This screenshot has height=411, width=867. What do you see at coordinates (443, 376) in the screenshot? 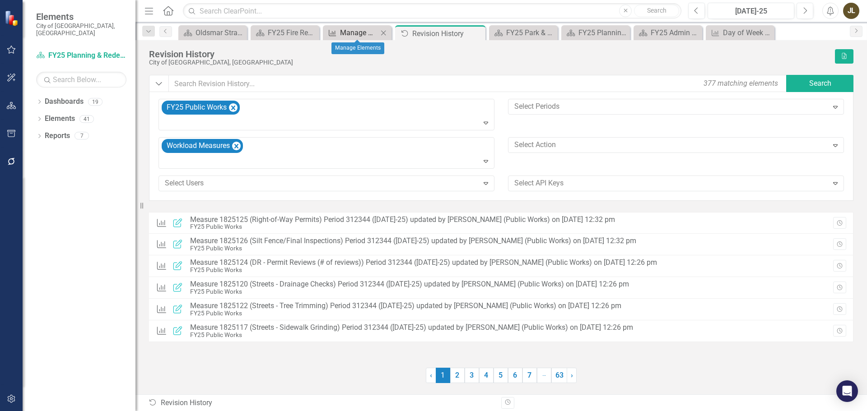
I see `span: 1` at bounding box center [443, 376].